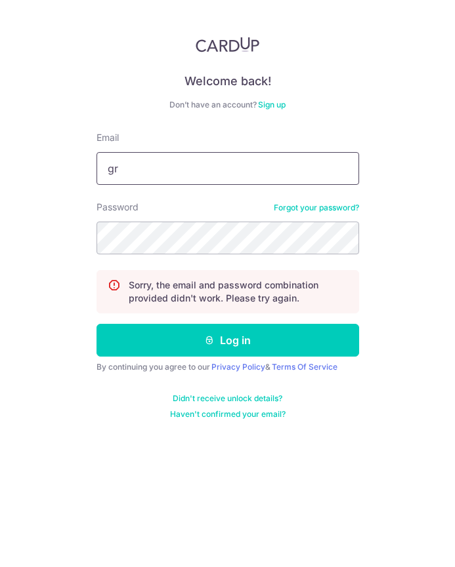 The height and width of the screenshot is (567, 455). What do you see at coordinates (316, 208) in the screenshot?
I see `a: Forgot your password?` at bounding box center [316, 208].